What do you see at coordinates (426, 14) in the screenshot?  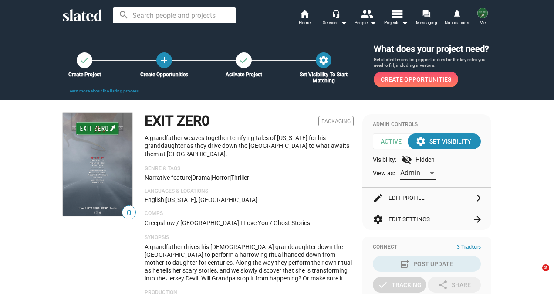 I see `mat-icon: forum` at bounding box center [426, 14].